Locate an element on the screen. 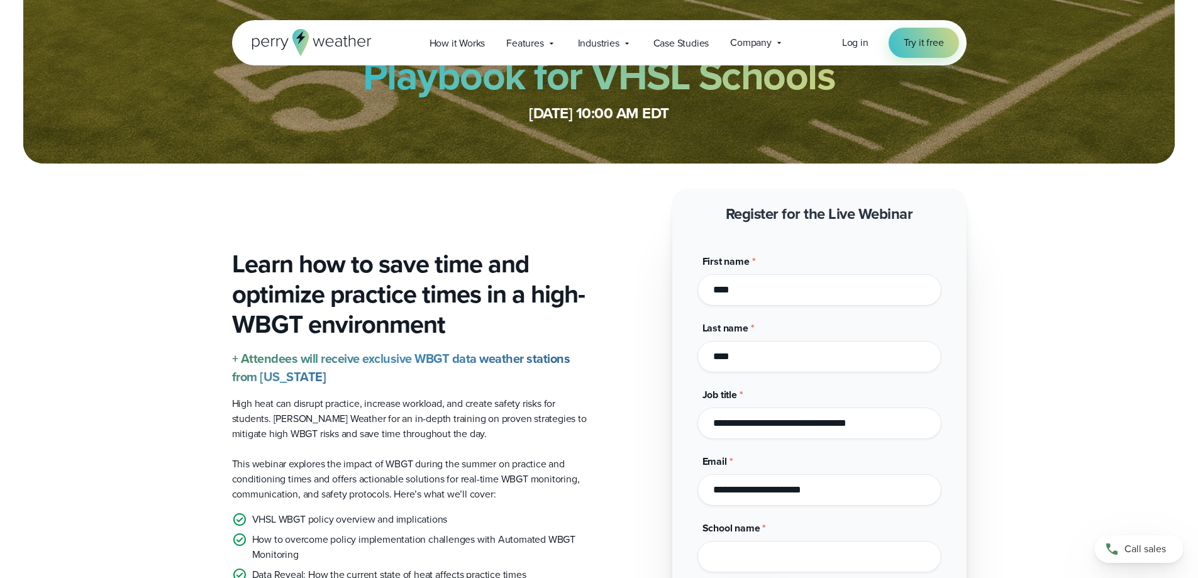 The width and height of the screenshot is (1198, 578). span: Industries is located at coordinates (599, 43).